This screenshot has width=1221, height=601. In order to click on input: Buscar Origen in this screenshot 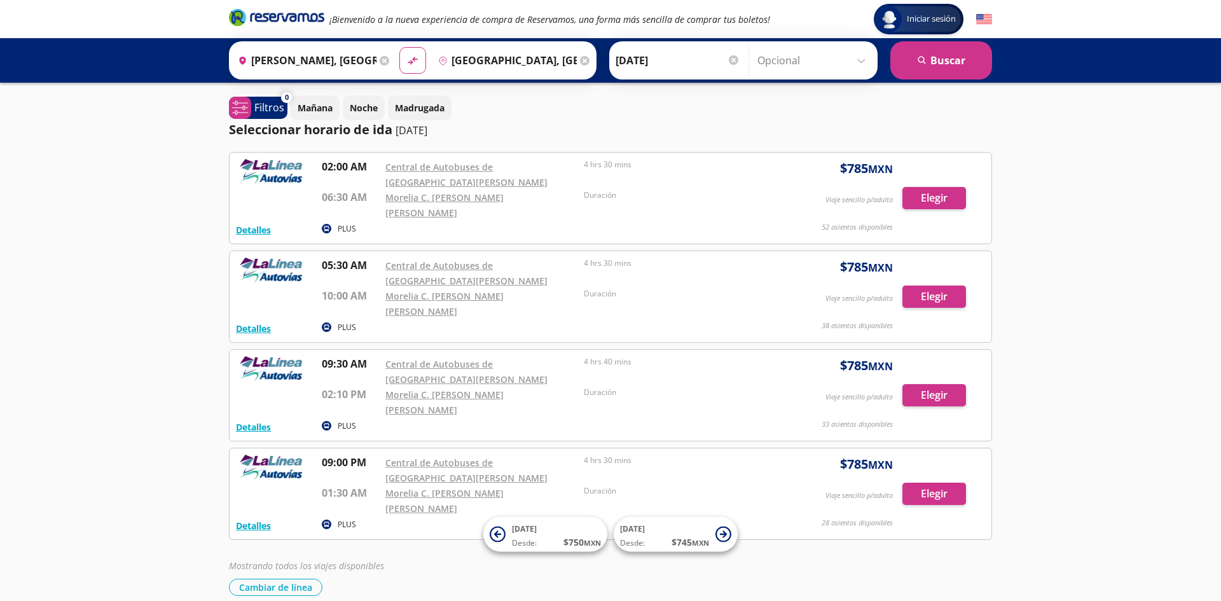, I will do `click(305, 60)`.